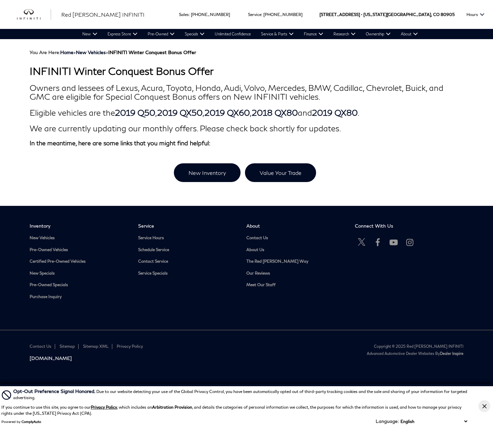 The width and height of the screenshot is (493, 426). I want to click on a: 2019 QX60, so click(227, 112).